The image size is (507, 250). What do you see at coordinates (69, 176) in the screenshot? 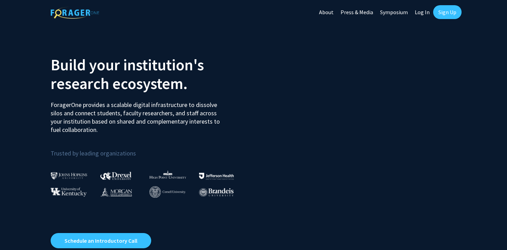
I see `img: Johns Hopkins University` at bounding box center [69, 176].